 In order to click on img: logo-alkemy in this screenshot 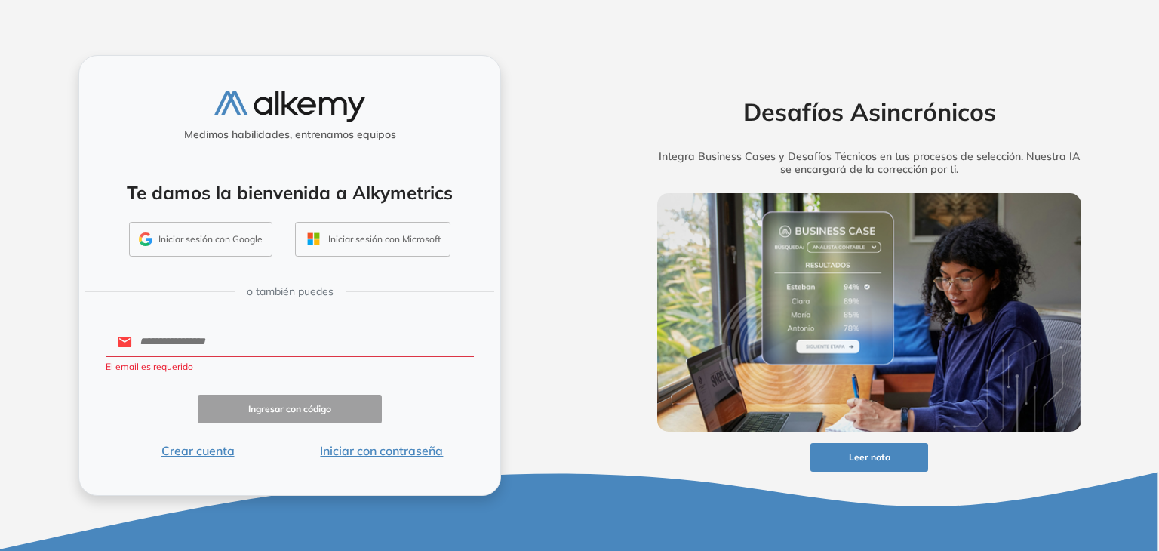, I will do `click(290, 106)`.